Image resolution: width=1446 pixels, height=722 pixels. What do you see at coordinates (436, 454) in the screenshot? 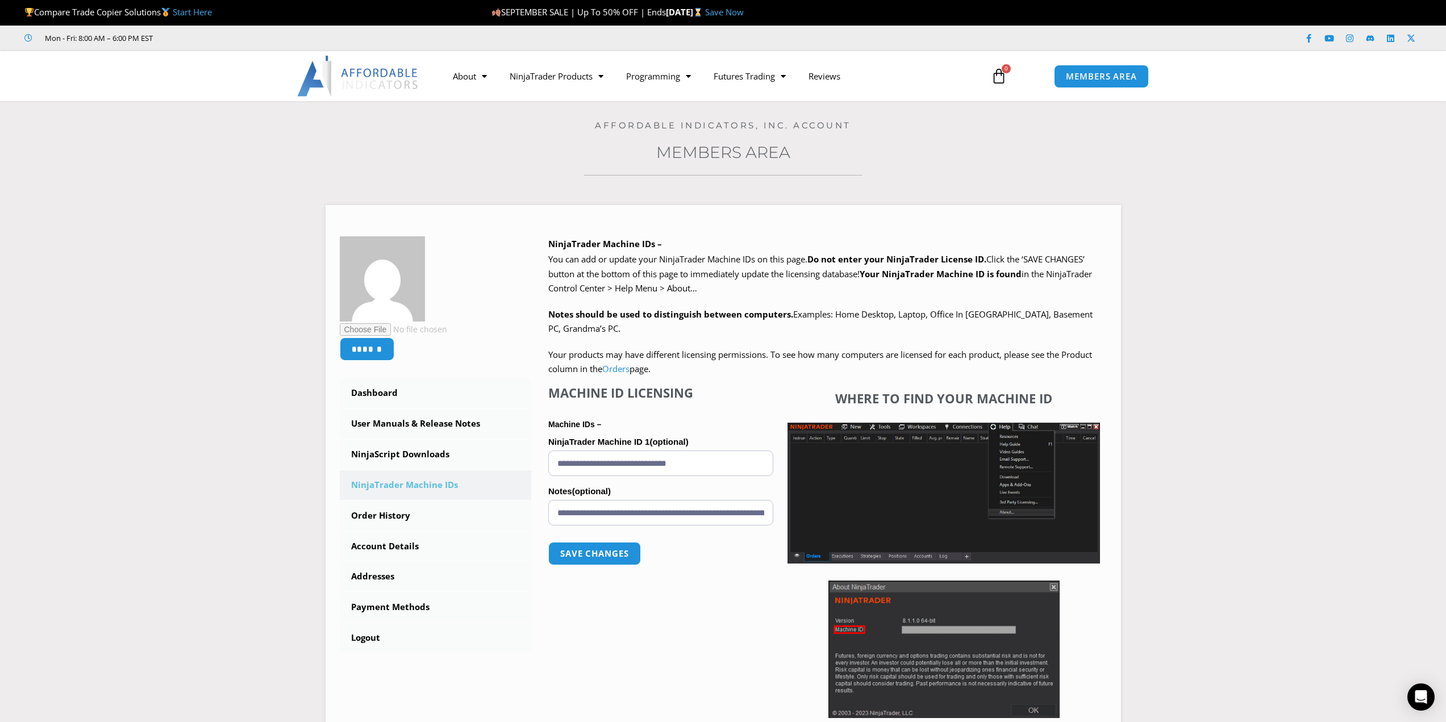
I see `a: NinjaScript Downloads` at bounding box center [436, 454].